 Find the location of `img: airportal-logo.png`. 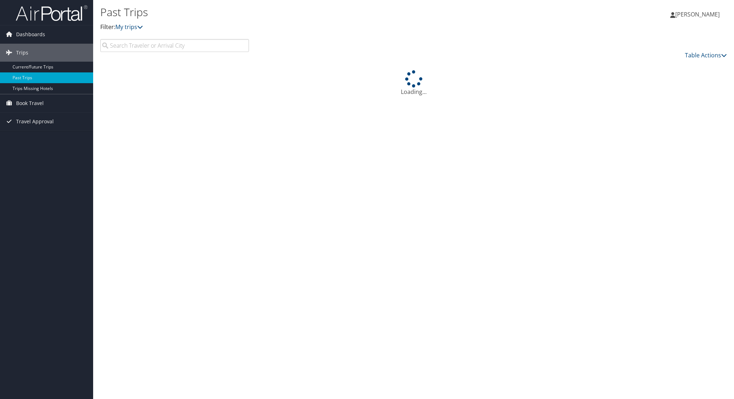

img: airportal-logo.png is located at coordinates (52, 13).